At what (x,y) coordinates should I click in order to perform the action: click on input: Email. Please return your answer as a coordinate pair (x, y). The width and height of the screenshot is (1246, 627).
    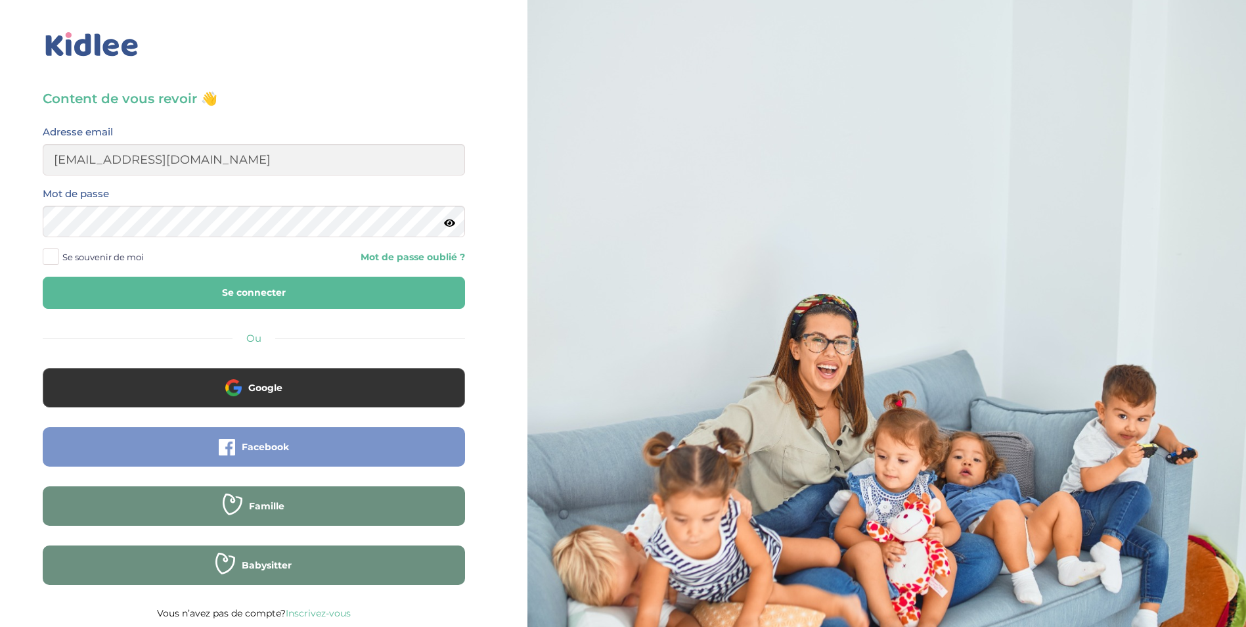
    Looking at the image, I should click on (254, 160).